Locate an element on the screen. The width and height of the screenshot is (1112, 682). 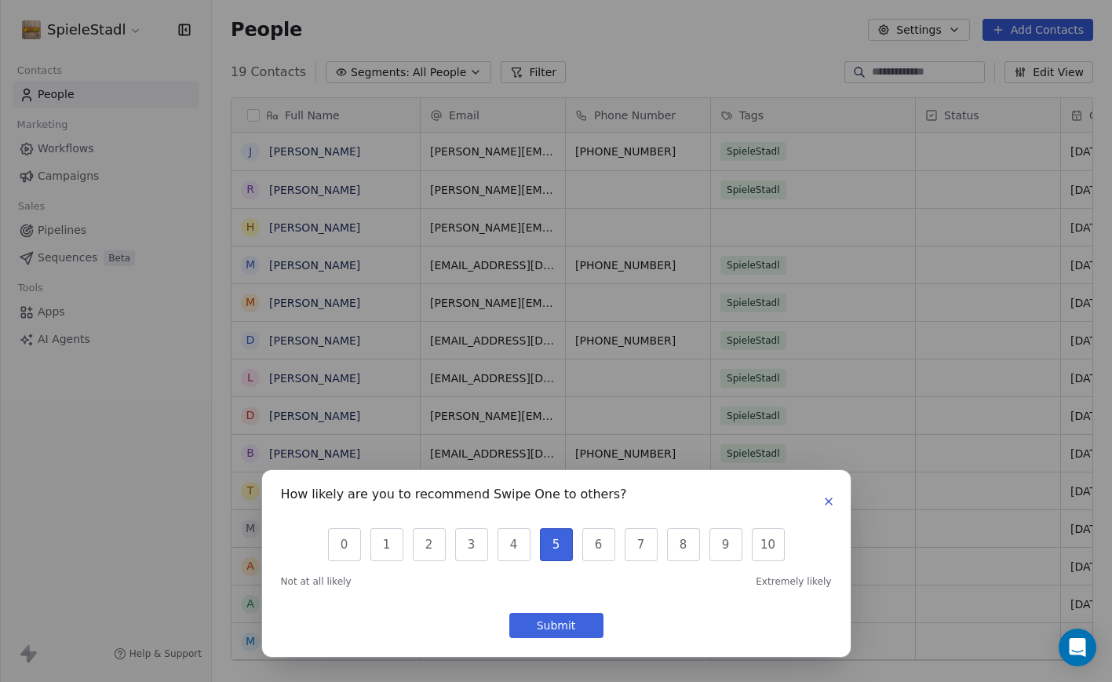
button: 3 is located at coordinates (472, 545).